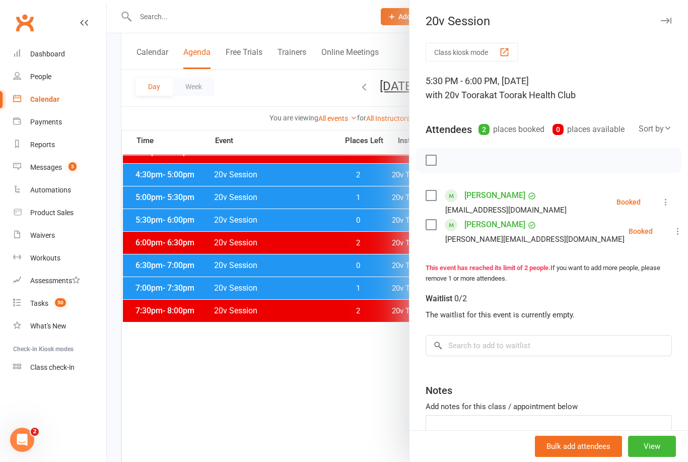 The height and width of the screenshot is (462, 688). What do you see at coordinates (59, 281) in the screenshot?
I see `a: Assessments` at bounding box center [59, 281].